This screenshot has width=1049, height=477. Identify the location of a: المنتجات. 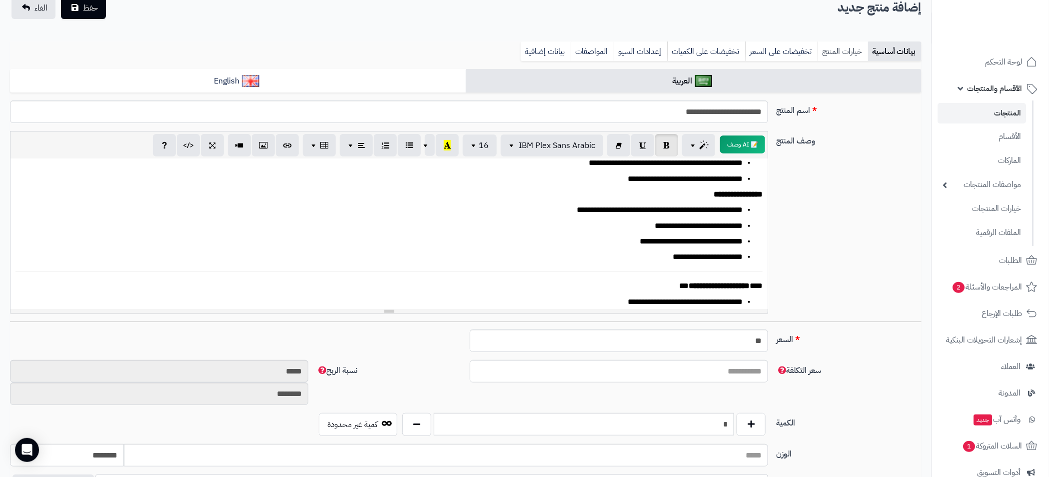
(982, 113).